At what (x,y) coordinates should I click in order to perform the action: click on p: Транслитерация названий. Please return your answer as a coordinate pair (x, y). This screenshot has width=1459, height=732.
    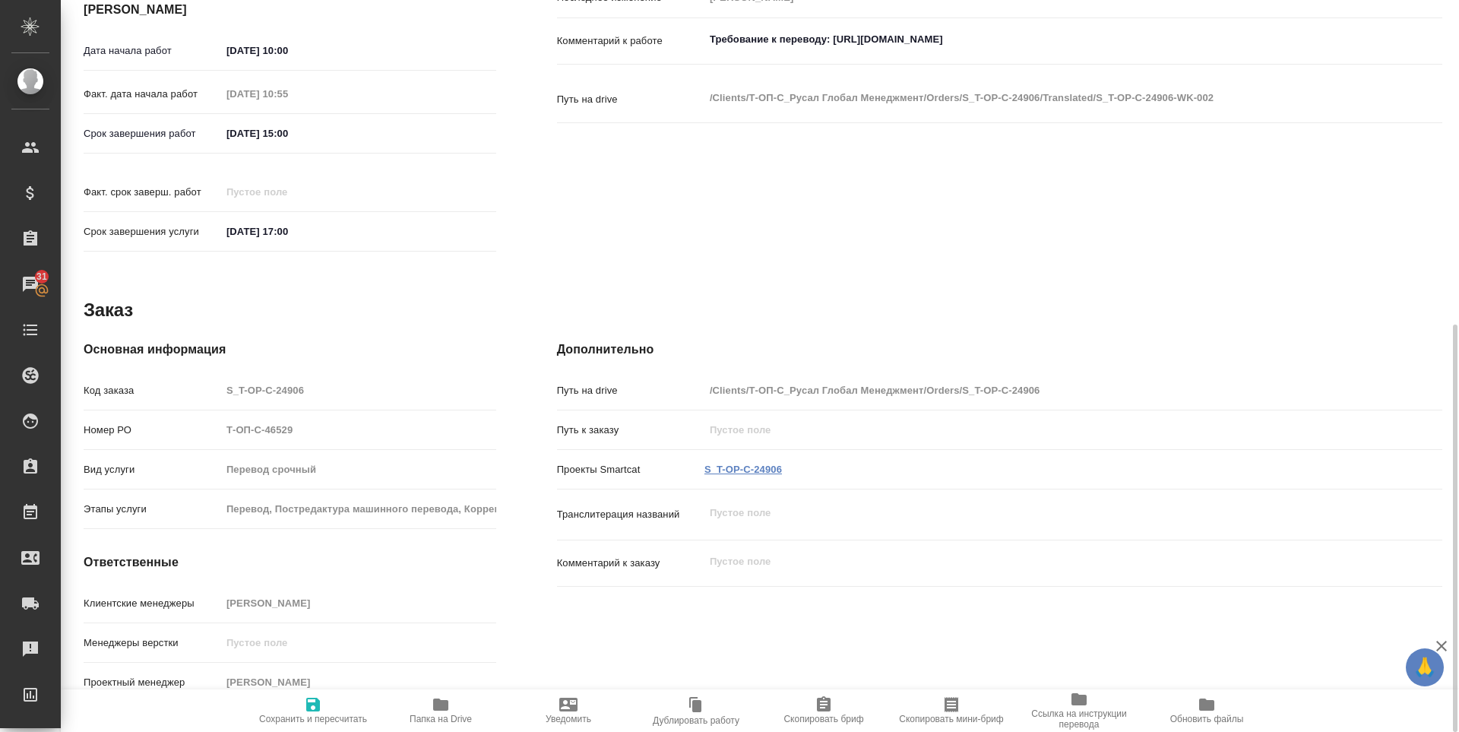
    Looking at the image, I should click on (631, 515).